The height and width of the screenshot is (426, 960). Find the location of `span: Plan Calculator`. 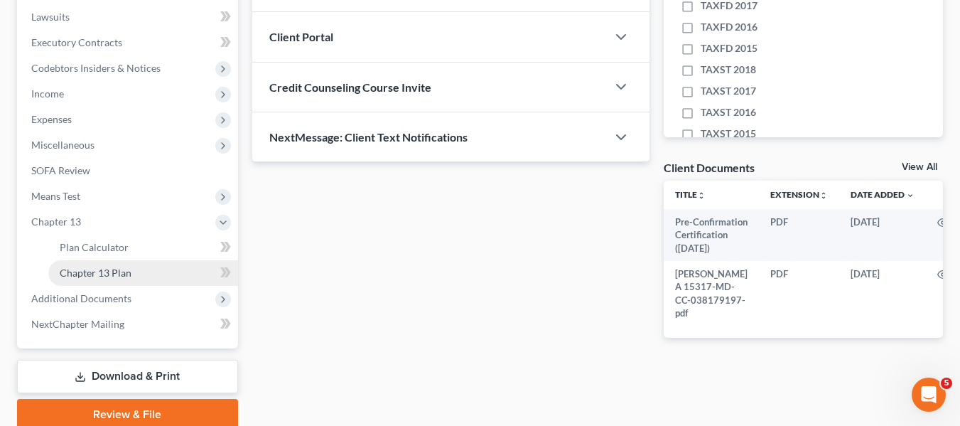

span: Plan Calculator is located at coordinates (94, 247).